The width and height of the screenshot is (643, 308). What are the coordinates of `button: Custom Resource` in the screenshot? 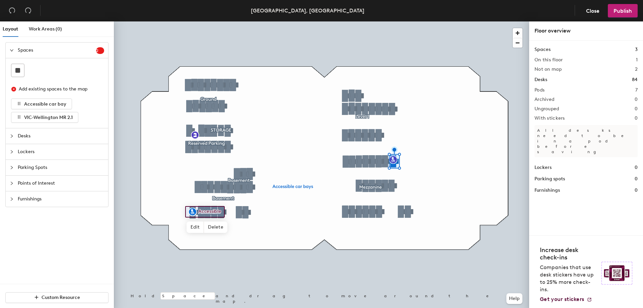 It's located at (57, 297).